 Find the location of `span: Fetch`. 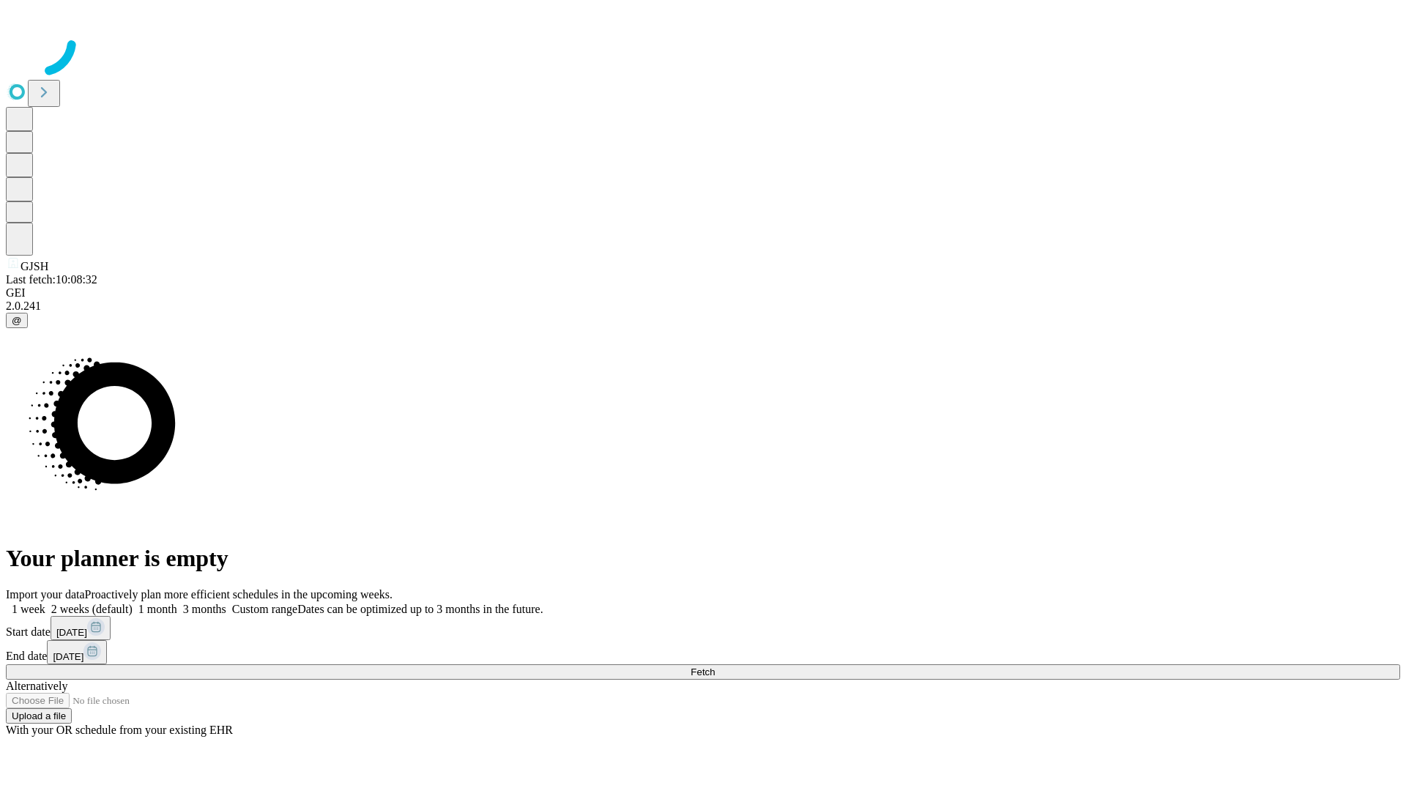

span: Fetch is located at coordinates (702, 671).